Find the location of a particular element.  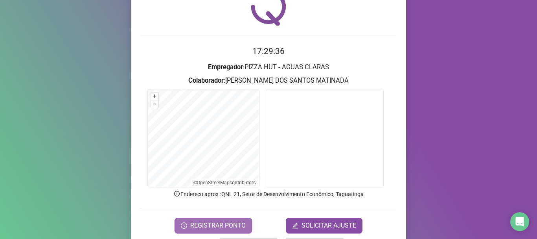

h3: : PIZZA HUT - AGUAS CLARAS is located at coordinates (268, 67).